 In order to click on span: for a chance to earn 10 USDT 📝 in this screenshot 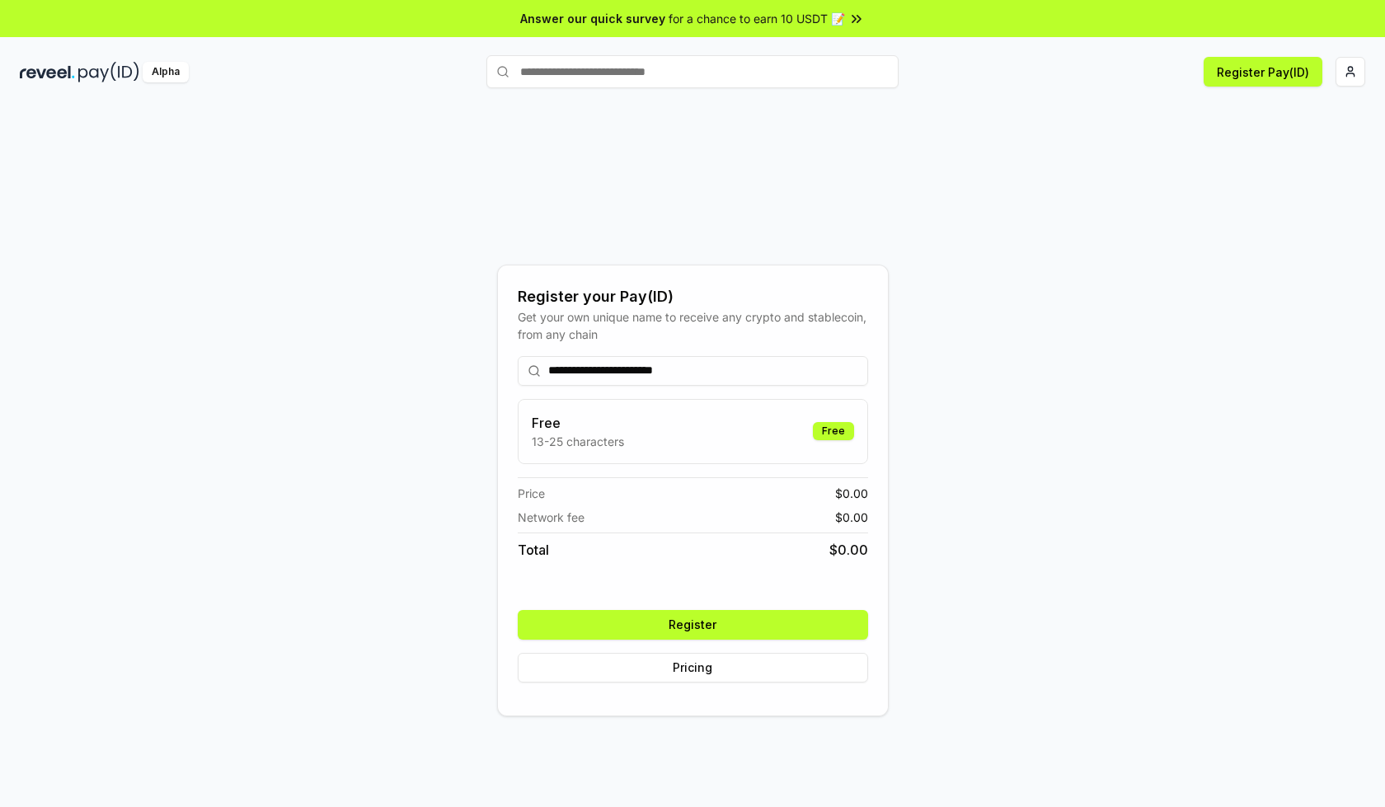, I will do `click(757, 18)`.